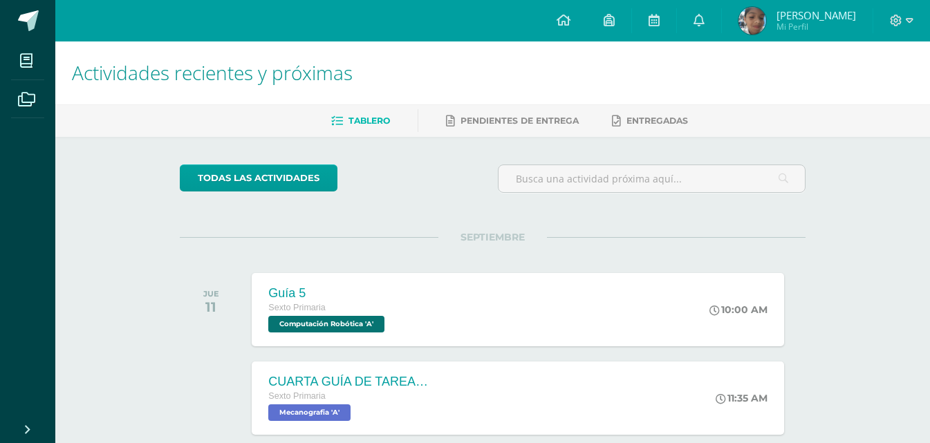 This screenshot has height=443, width=930. I want to click on span: Pendientes de entrega, so click(519, 120).